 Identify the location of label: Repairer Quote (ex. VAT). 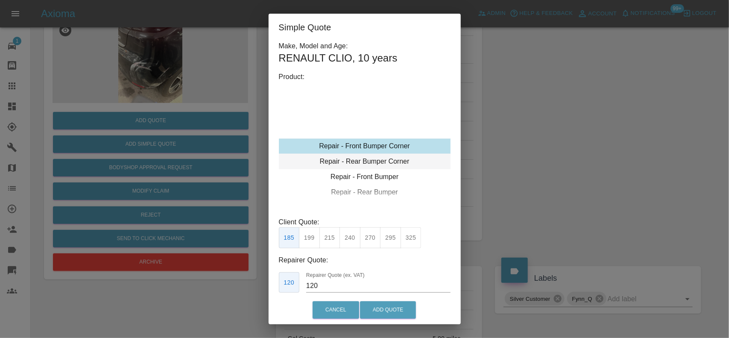
(335, 275).